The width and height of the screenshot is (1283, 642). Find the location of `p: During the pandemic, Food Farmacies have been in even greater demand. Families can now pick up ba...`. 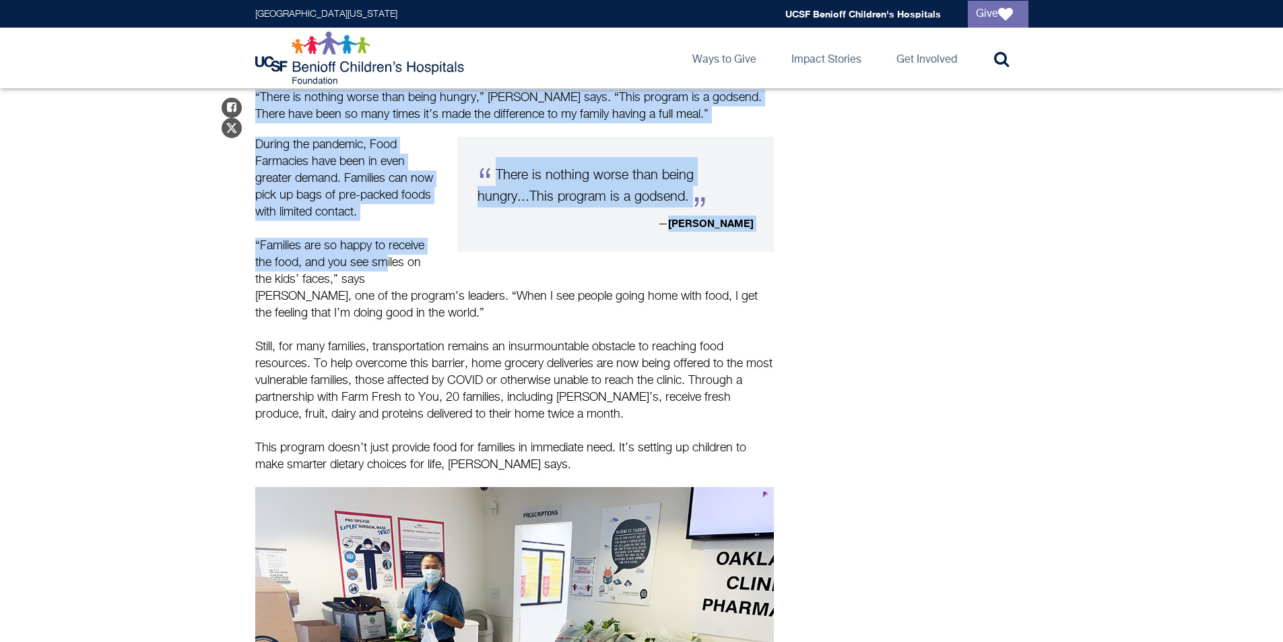

p: During the pandemic, Food Farmacies have been in even greater demand. Families can now pick up ba... is located at coordinates (515, 179).